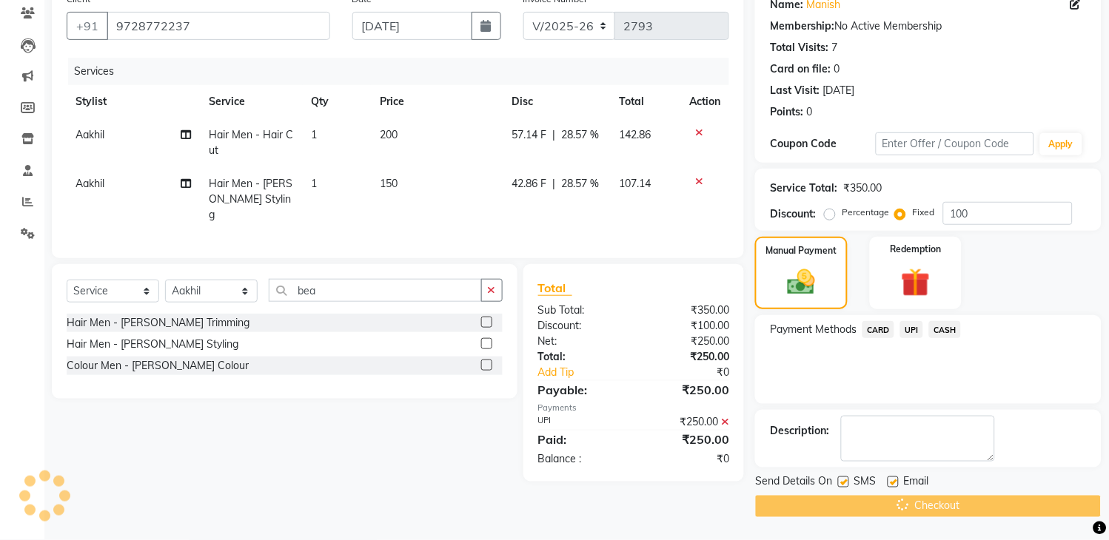  Describe the element at coordinates (251, 101) in the screenshot. I see `th: Service` at that location.